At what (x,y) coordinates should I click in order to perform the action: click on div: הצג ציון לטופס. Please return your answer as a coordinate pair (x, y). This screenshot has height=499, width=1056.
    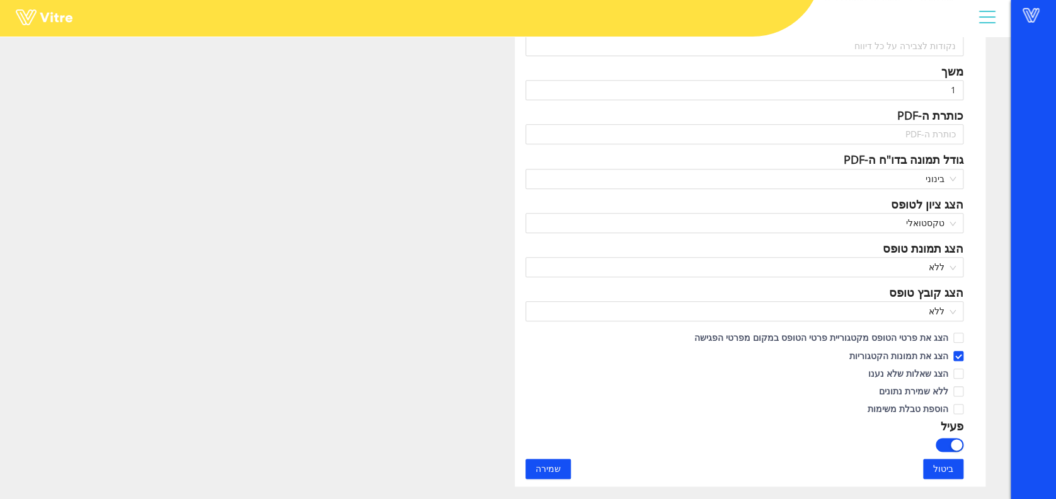
    Looking at the image, I should click on (926, 204).